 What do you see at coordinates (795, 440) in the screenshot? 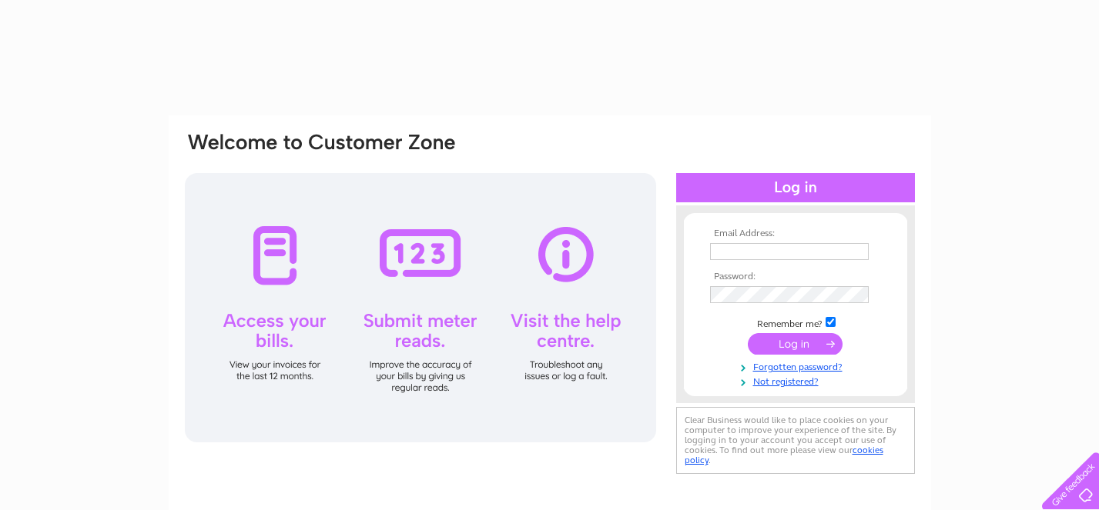
I see `div: Clear Business would like to place cookies on your computer to improve your experience of the sit...` at bounding box center [795, 440].